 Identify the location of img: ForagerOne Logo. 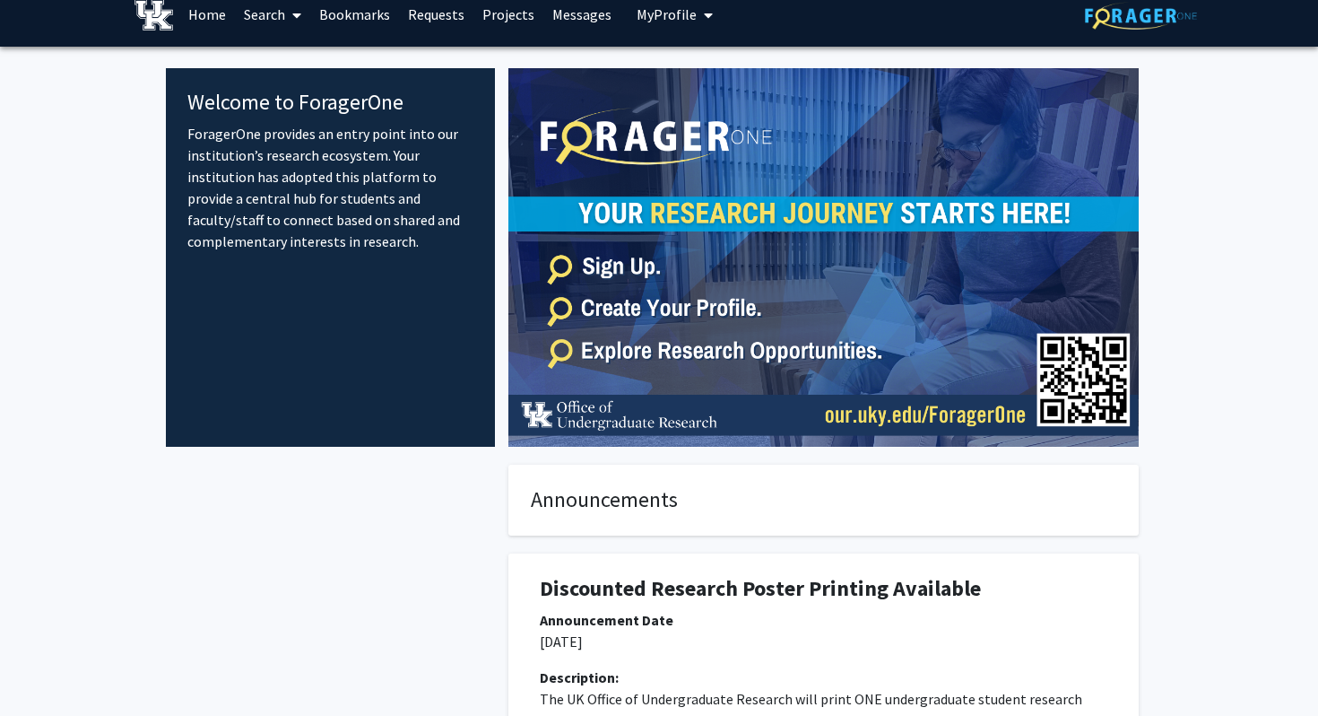
(1141, 15).